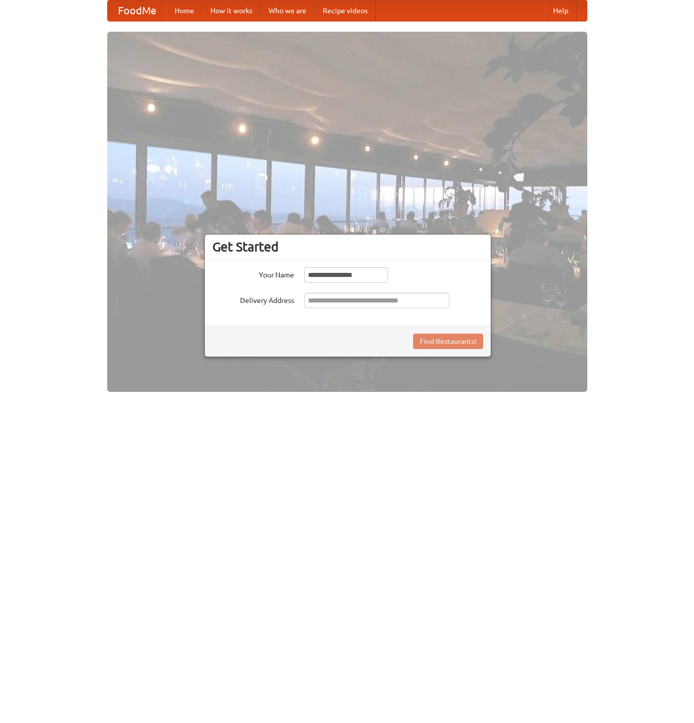  Describe the element at coordinates (137, 11) in the screenshot. I see `a: FoodMe` at that location.